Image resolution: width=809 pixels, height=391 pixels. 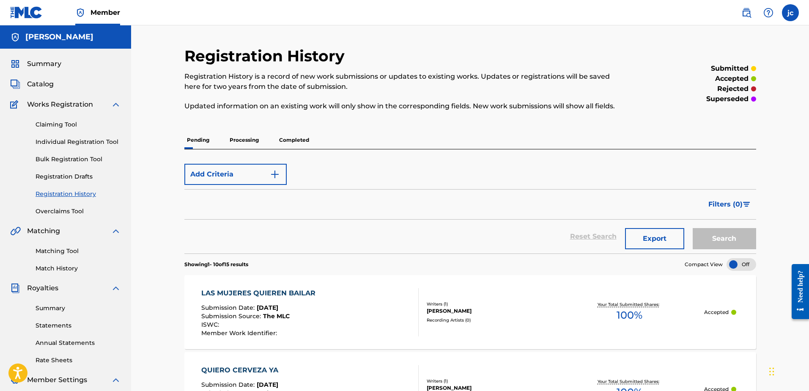 I want to click on a: Matching Tool, so click(x=78, y=251).